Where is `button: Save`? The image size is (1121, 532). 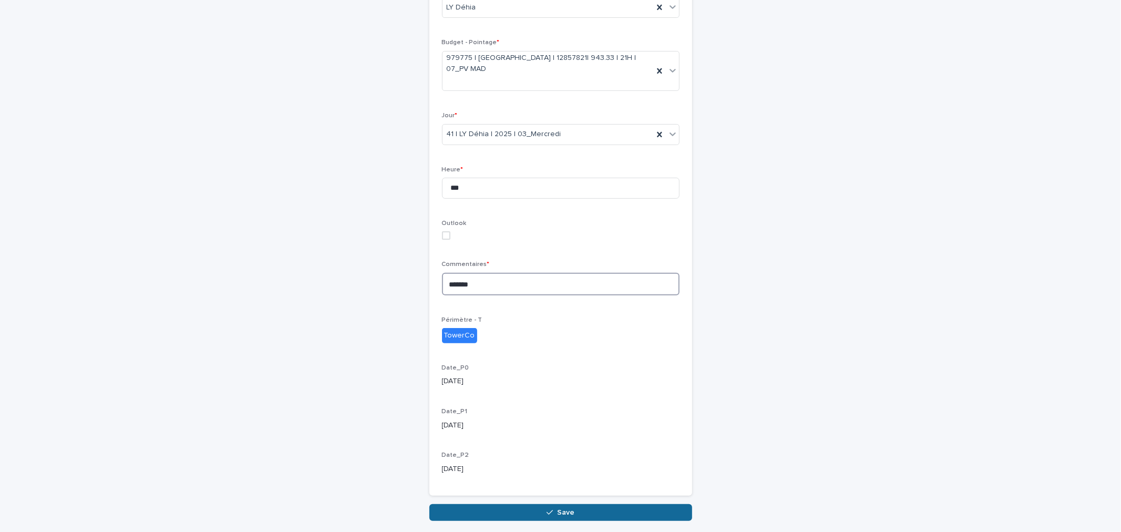 button: Save is located at coordinates (561, 512).